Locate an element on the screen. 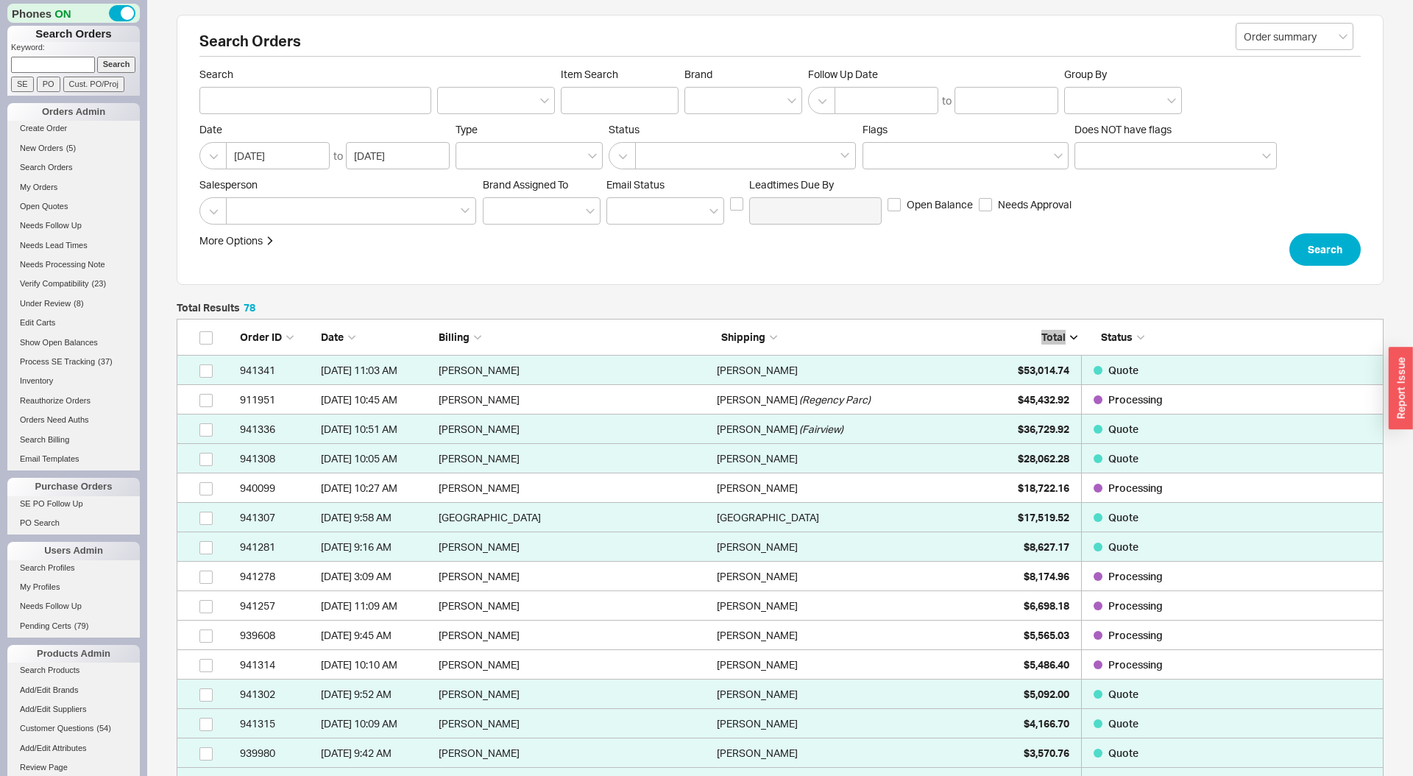 This screenshot has height=776, width=1413. span: Item Search is located at coordinates (620, 74).